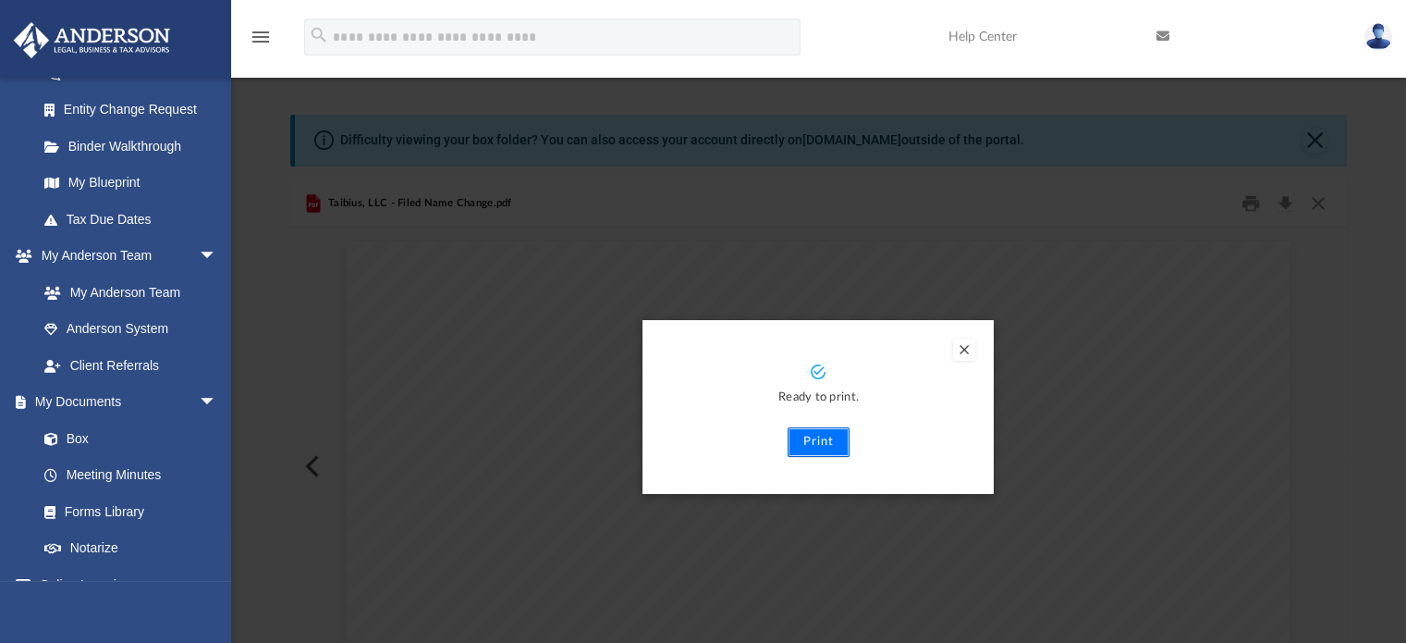 The image size is (1406, 643). What do you see at coordinates (130, 548) in the screenshot?
I see `a: Notarize` at bounding box center [130, 548].